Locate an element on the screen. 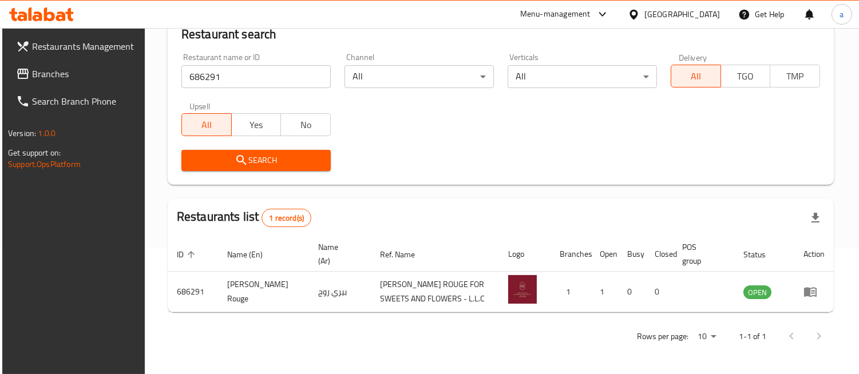  span: POS group is located at coordinates (701, 254).